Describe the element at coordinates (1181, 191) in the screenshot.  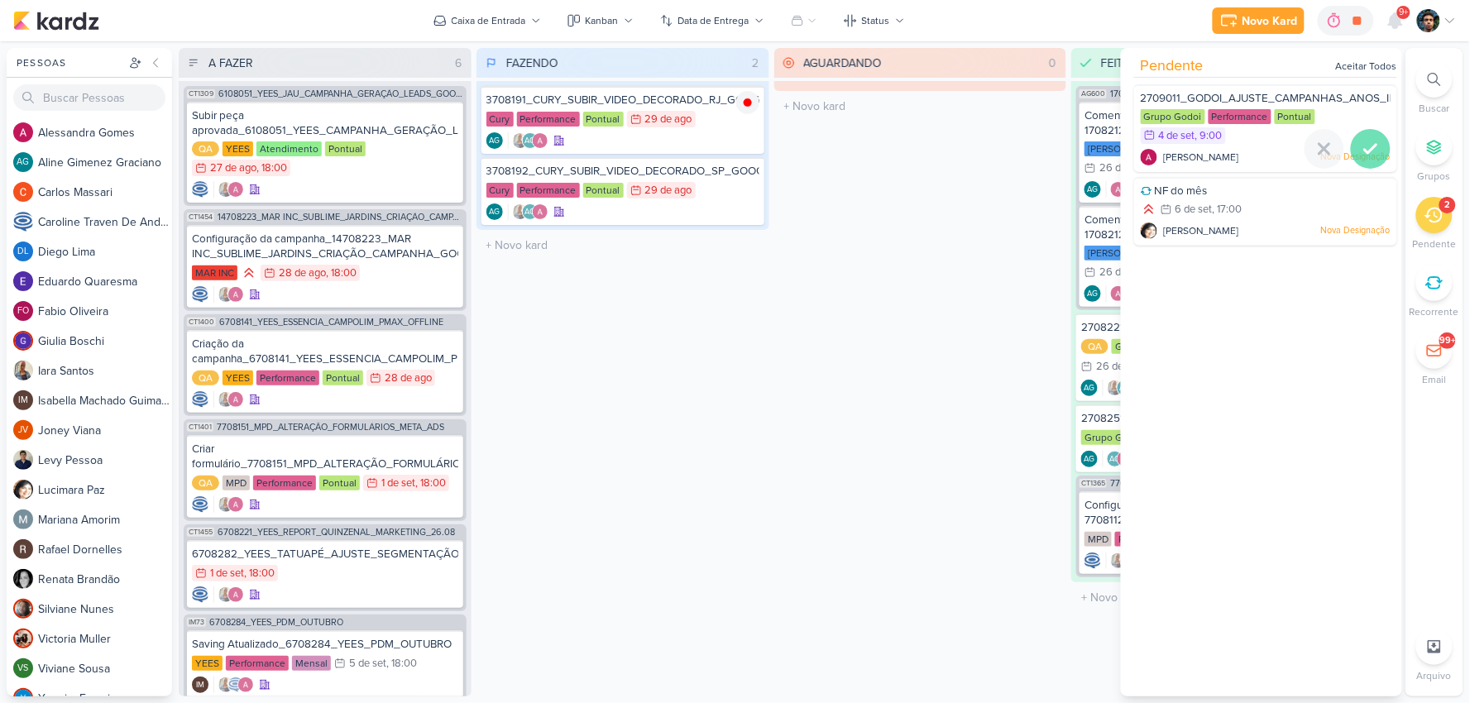
I see `span: NF do mês` at that location.